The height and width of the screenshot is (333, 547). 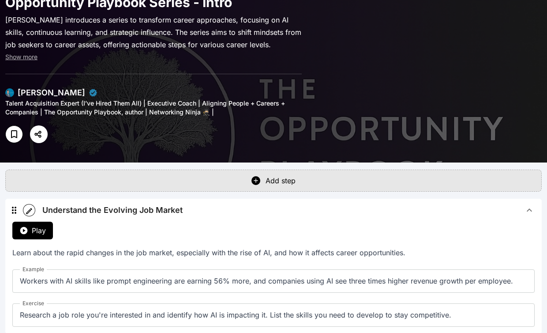 What do you see at coordinates (33, 269) in the screenshot?
I see `legend: Example` at bounding box center [33, 269].